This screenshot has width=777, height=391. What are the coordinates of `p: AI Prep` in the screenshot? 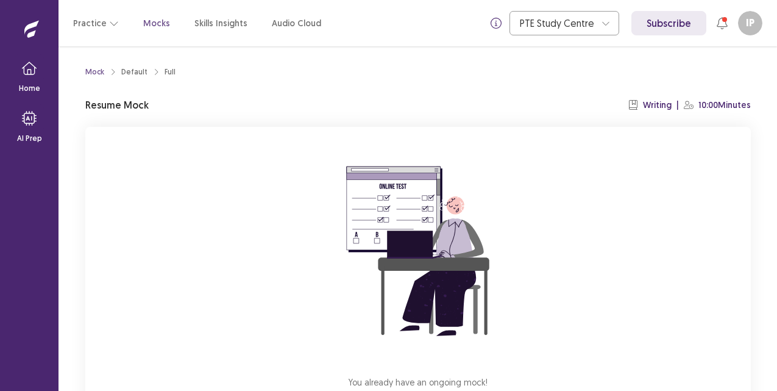 It's located at (29, 138).